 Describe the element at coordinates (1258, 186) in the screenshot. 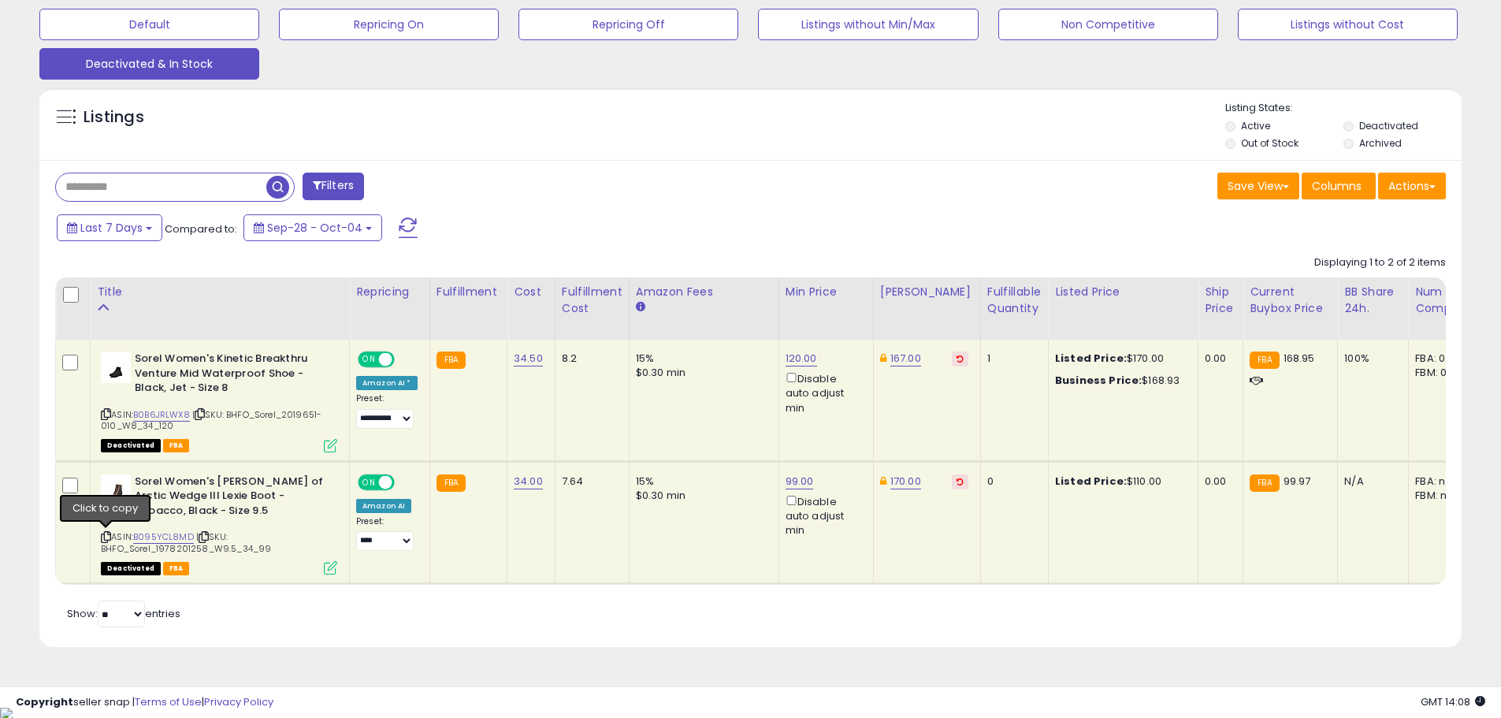

I see `button: Save View` at that location.